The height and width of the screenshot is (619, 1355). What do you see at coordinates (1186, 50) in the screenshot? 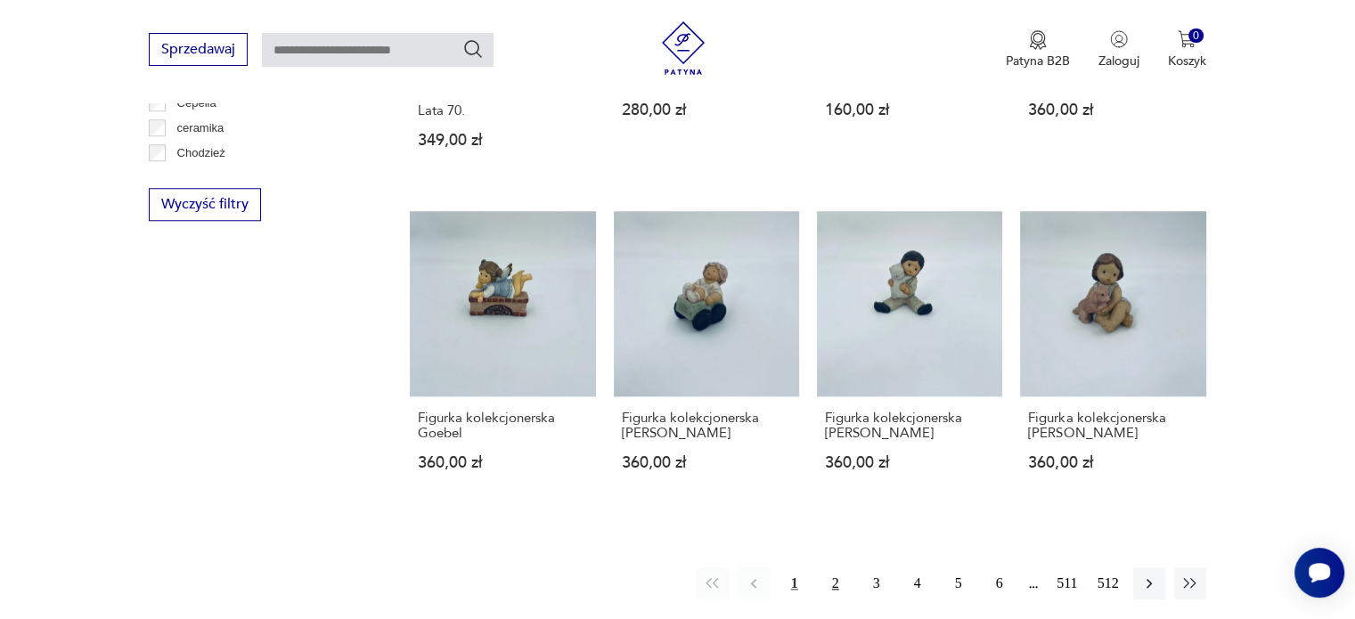
I see `button: 0Koszyk` at bounding box center [1186, 50].